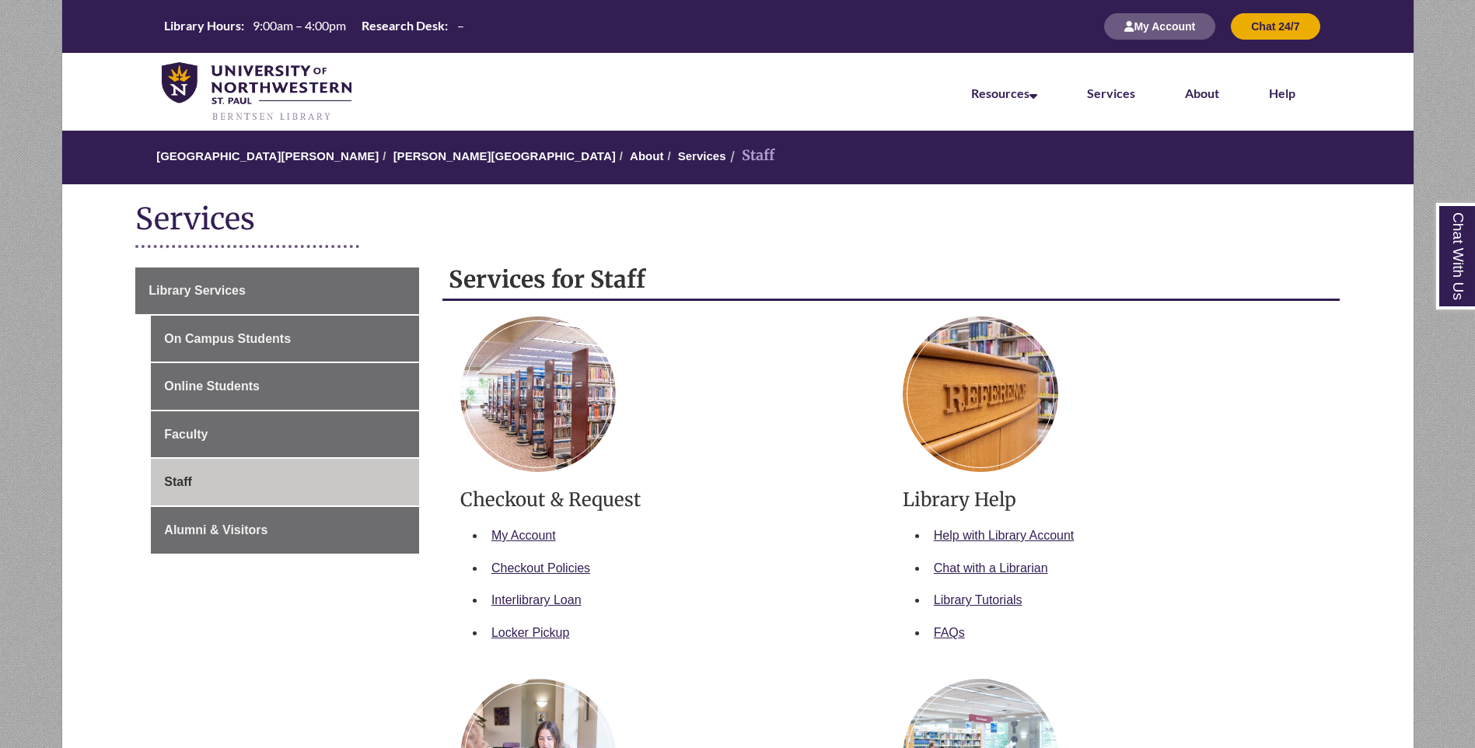  What do you see at coordinates (1275, 26) in the screenshot?
I see `button: Chat 24/7` at bounding box center [1275, 26].